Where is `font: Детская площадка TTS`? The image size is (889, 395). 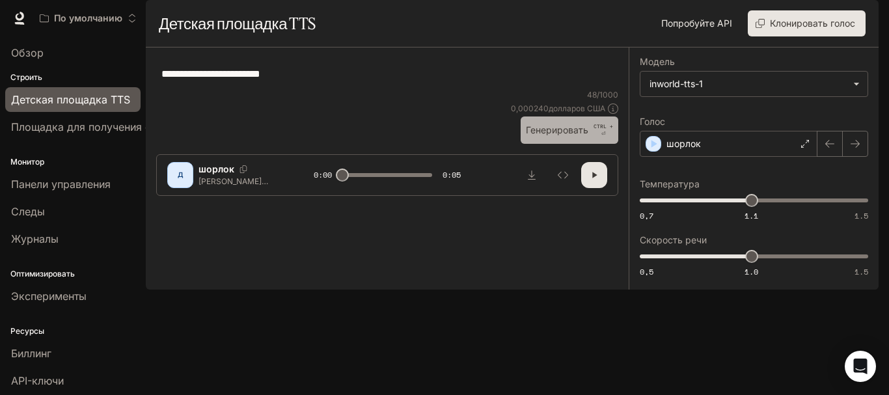 font: Детская площадка TTS is located at coordinates (237, 23).